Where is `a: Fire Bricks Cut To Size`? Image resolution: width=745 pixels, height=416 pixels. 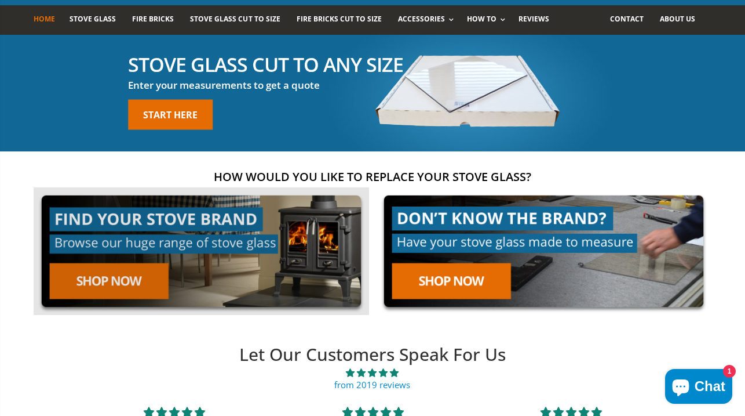 a: Fire Bricks Cut To Size is located at coordinates (344, 20).